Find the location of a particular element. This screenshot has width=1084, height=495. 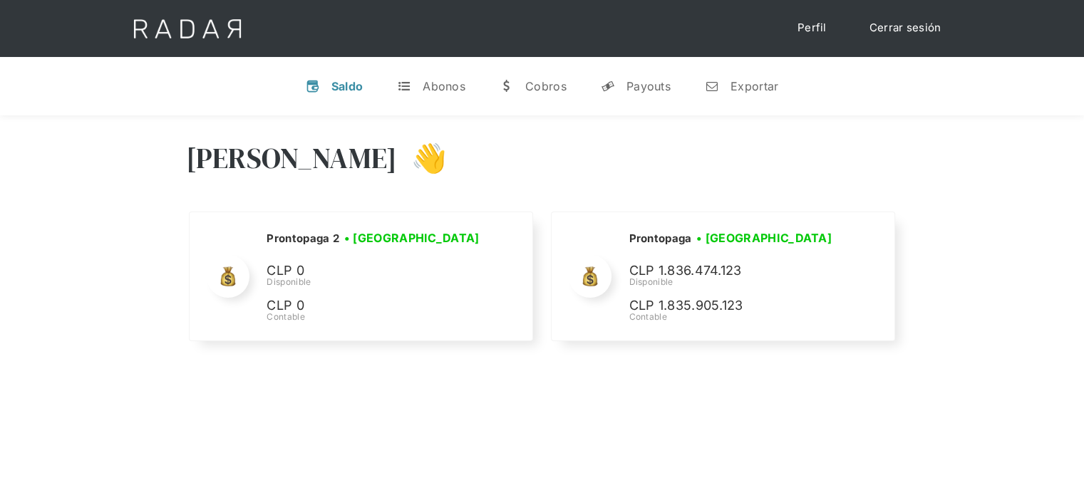

div: Exportar is located at coordinates (754, 86).